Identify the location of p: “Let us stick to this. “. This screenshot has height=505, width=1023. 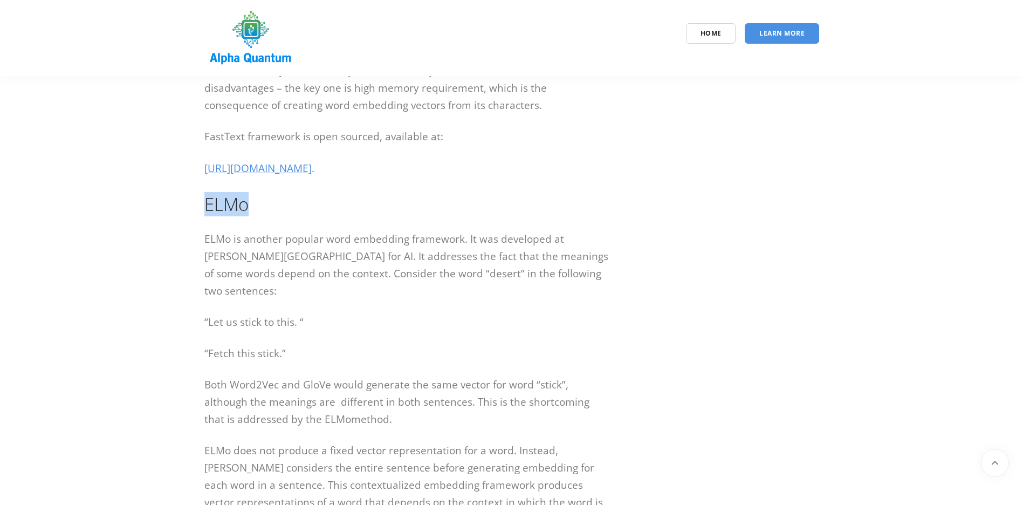
(407, 322).